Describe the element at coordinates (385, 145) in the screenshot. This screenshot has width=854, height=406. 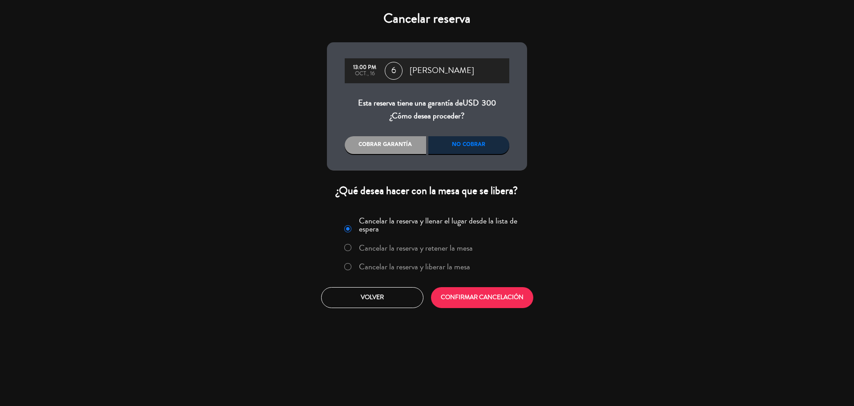
I see `div: Cobrar garantía` at that location.